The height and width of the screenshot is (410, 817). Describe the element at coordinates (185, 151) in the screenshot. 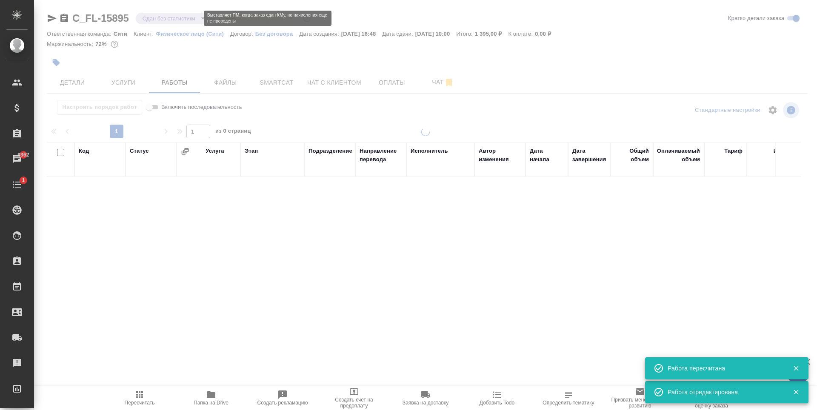

I see `button: Сгруппировать` at that location.